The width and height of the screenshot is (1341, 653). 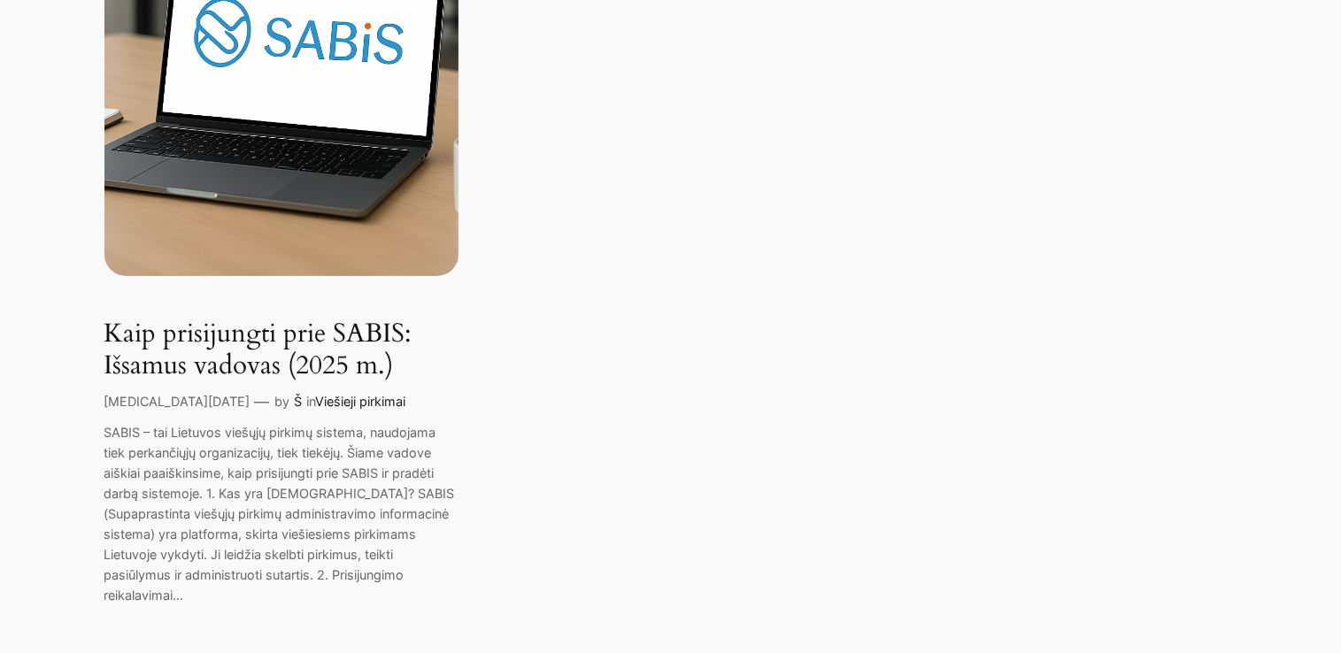 I want to click on a: Kaip prisijungti prie SABIS: Išsamus vadovas (2025 m.), so click(x=281, y=350).